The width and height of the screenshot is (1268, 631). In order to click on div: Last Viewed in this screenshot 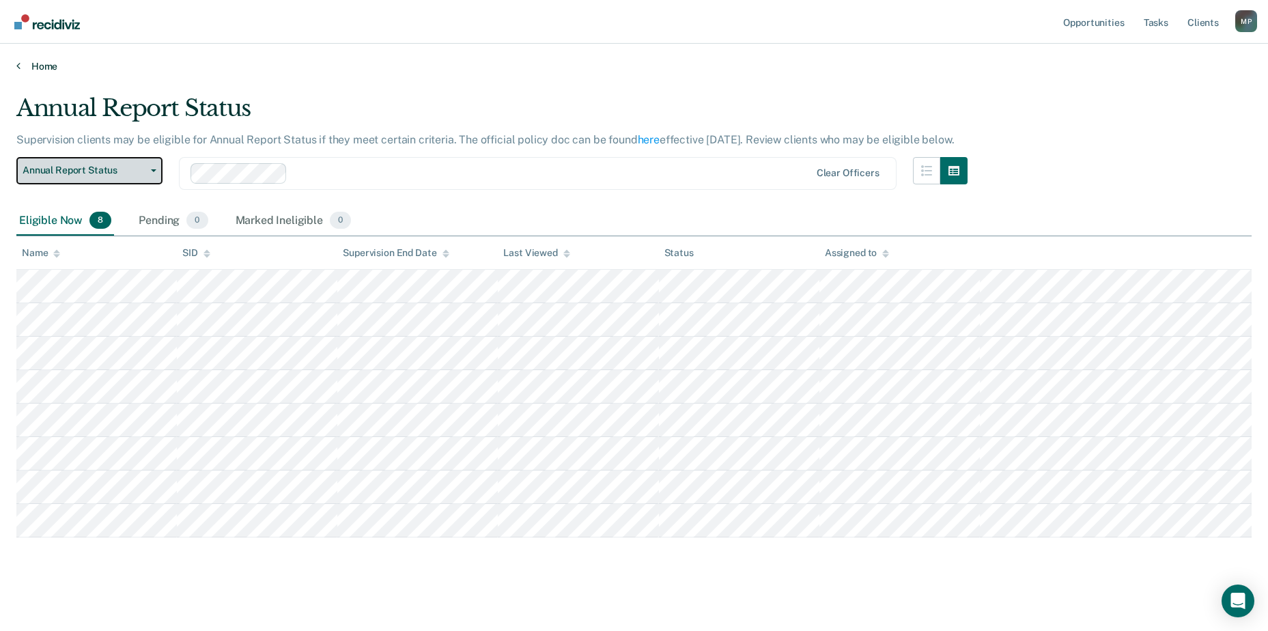, I will do `click(536, 253)`.